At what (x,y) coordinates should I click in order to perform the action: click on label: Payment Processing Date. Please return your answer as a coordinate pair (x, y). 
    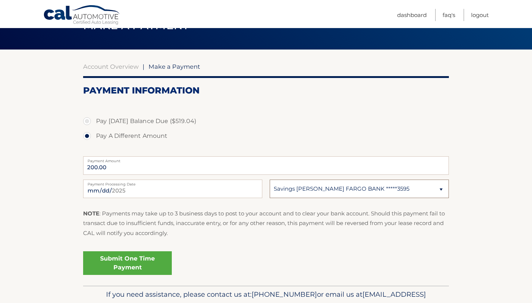
    Looking at the image, I should click on (172, 182).